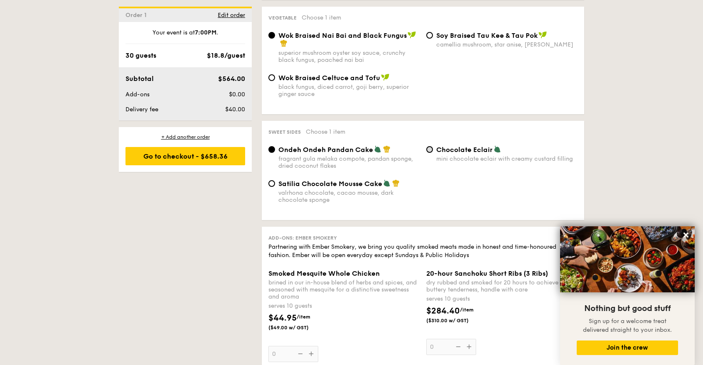  Describe the element at coordinates (206, 32) in the screenshot. I see `strong: 7:00PM` at that location.